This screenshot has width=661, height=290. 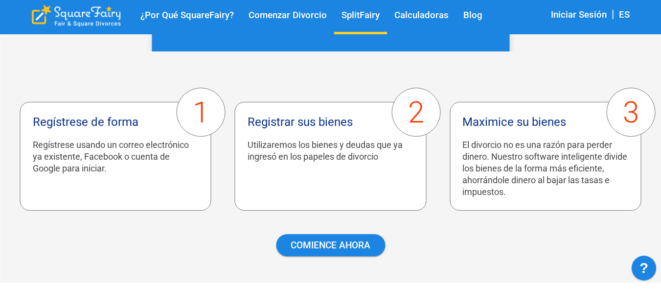 What do you see at coordinates (116, 157) in the screenshot?
I see `div: Regístrese usando un correo electrónico ya existente, Facebook o cuenta de Google para iniciar.` at bounding box center [116, 157].